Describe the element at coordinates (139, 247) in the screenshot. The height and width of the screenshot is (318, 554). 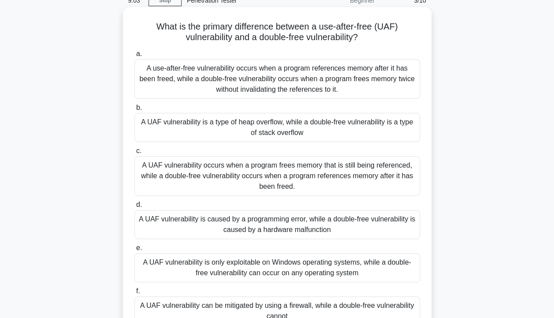
I see `span: e.` at that location.